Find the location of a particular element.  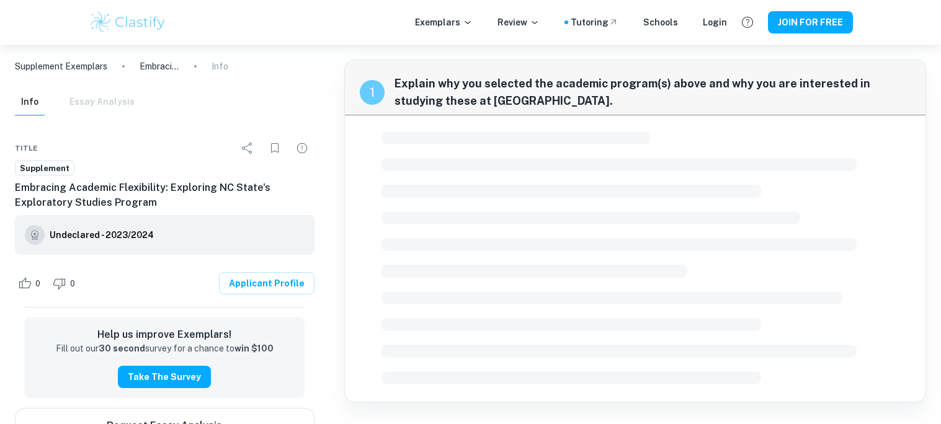

p: Review is located at coordinates (519, 22).